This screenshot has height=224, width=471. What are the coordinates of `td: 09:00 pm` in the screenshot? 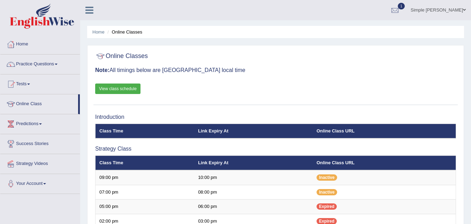 It's located at (145, 177).